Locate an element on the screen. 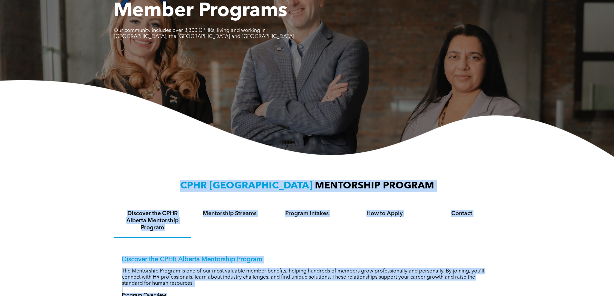 This screenshot has height=296, width=614. p: Discover the CPHR Alberta Mentorship Program is located at coordinates (307, 260).